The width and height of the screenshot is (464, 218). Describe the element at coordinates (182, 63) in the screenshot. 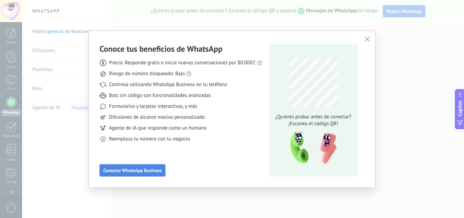

I see `span: Precio: Responde gratis o inicia nuevas conversaciones por $0.0002` at that location.